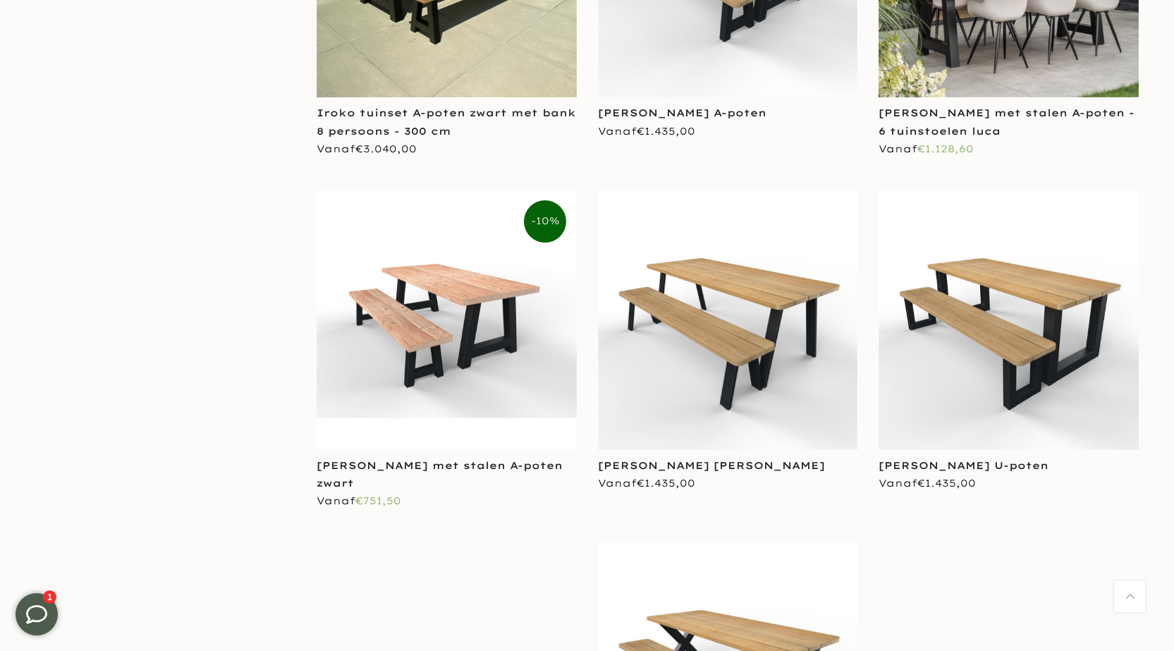 This screenshot has height=651, width=1174. I want to click on span: €751,50, so click(378, 500).